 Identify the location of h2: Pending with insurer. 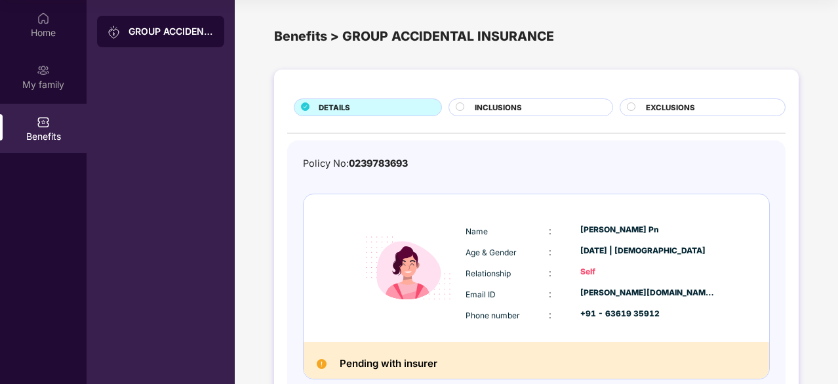
(388, 363).